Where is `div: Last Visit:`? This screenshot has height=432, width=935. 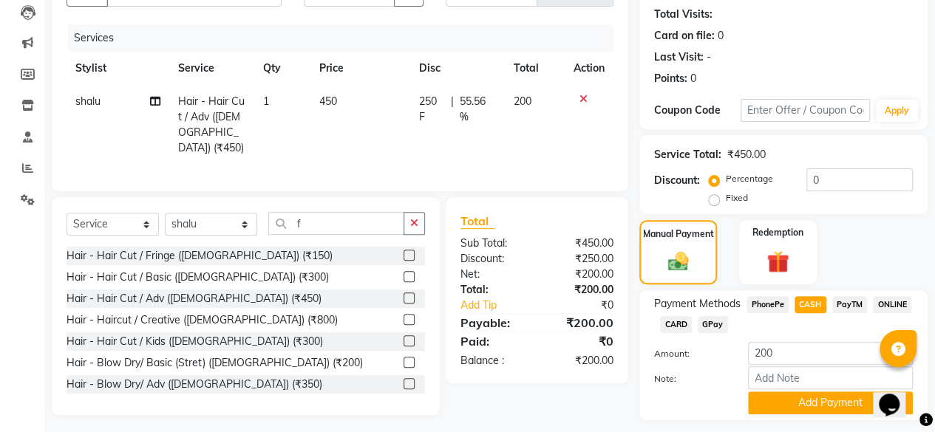
div: Last Visit: is located at coordinates (678, 57).